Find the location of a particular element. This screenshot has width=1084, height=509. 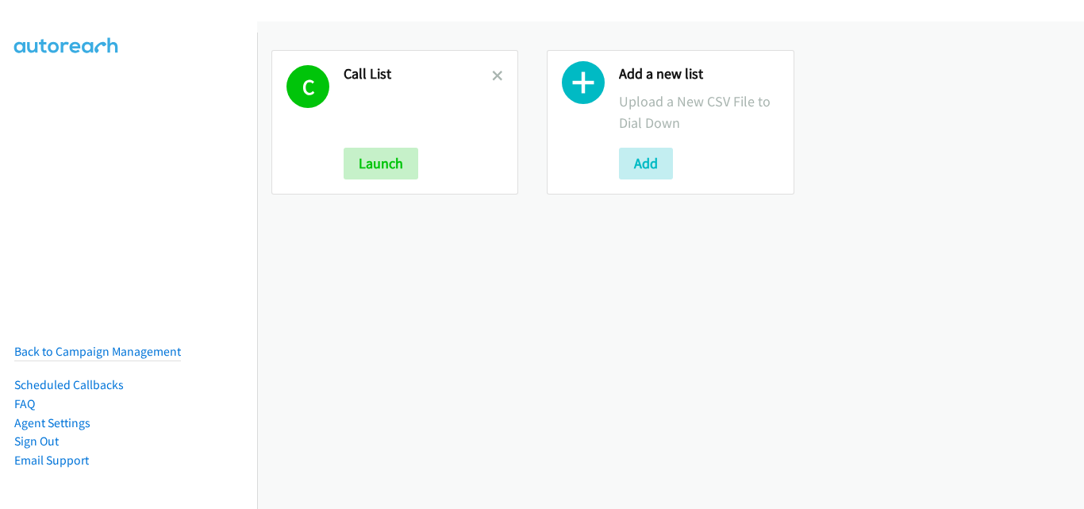

a: Back to Campaign Management is located at coordinates (98, 351).